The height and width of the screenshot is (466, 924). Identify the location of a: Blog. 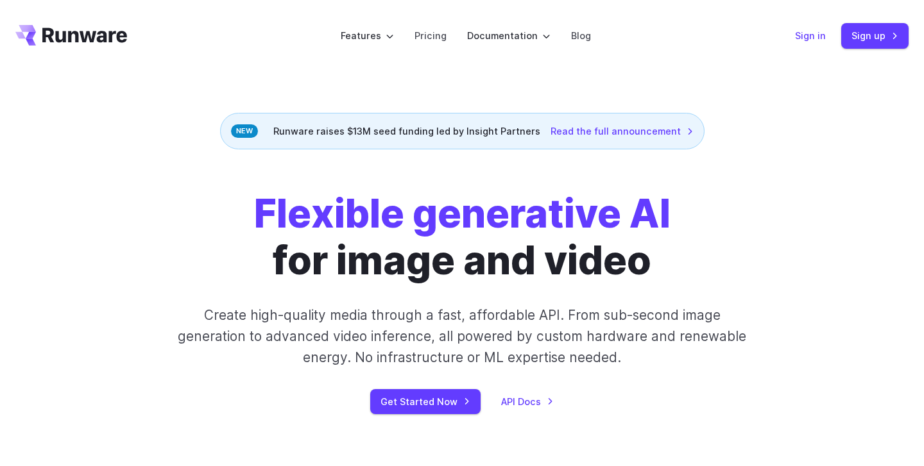
(581, 35).